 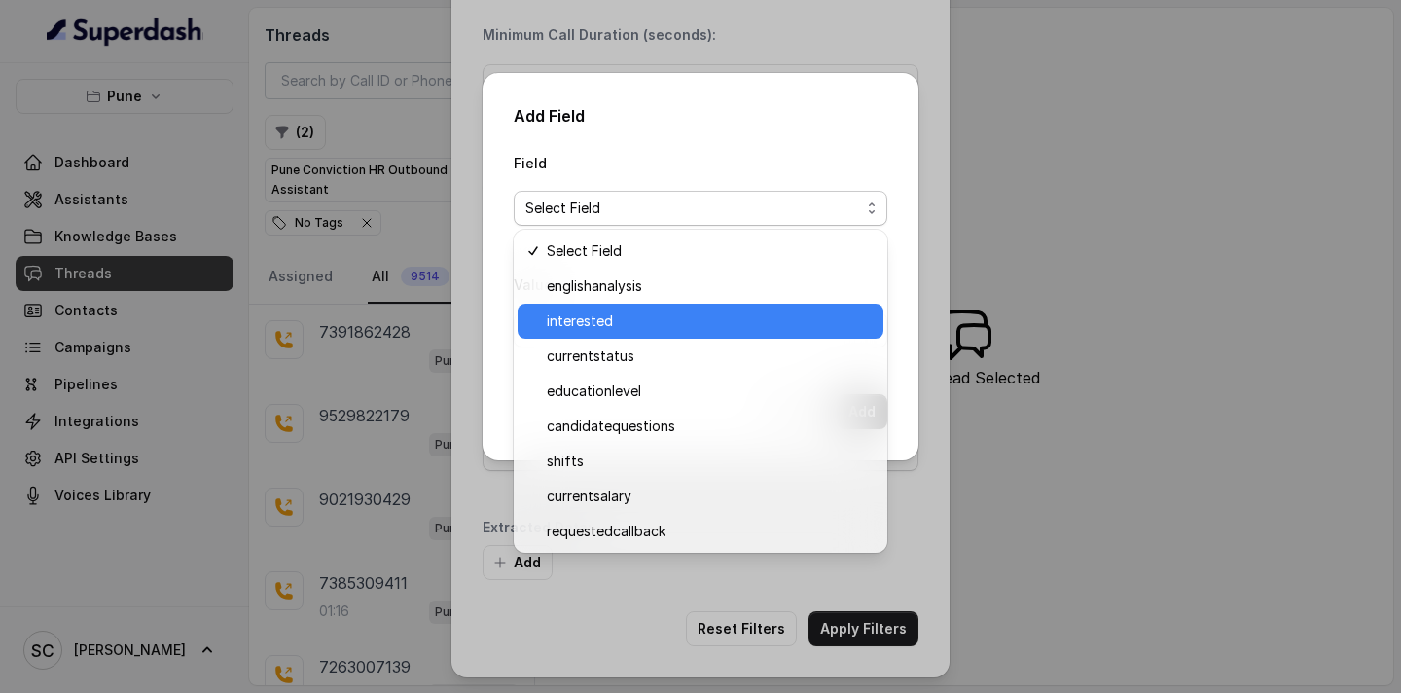 I want to click on span: interested, so click(x=709, y=321).